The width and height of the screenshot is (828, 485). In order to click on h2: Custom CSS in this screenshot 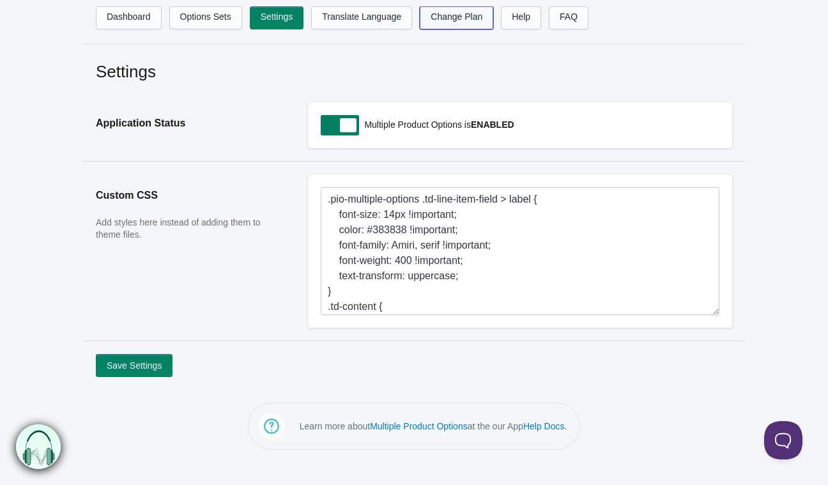, I will do `click(189, 195)`.